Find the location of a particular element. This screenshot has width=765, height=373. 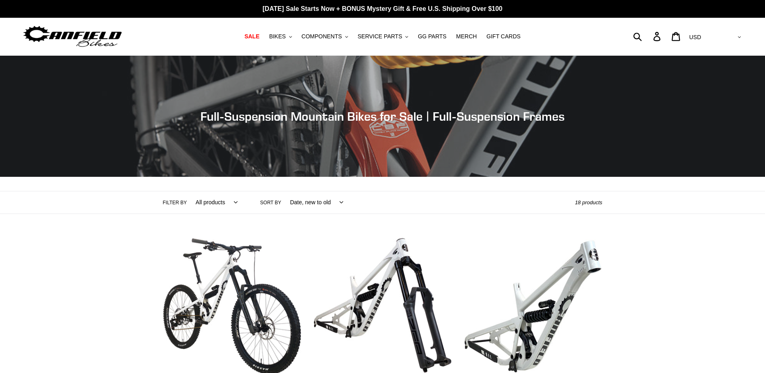

span: MERCH is located at coordinates (466, 36).